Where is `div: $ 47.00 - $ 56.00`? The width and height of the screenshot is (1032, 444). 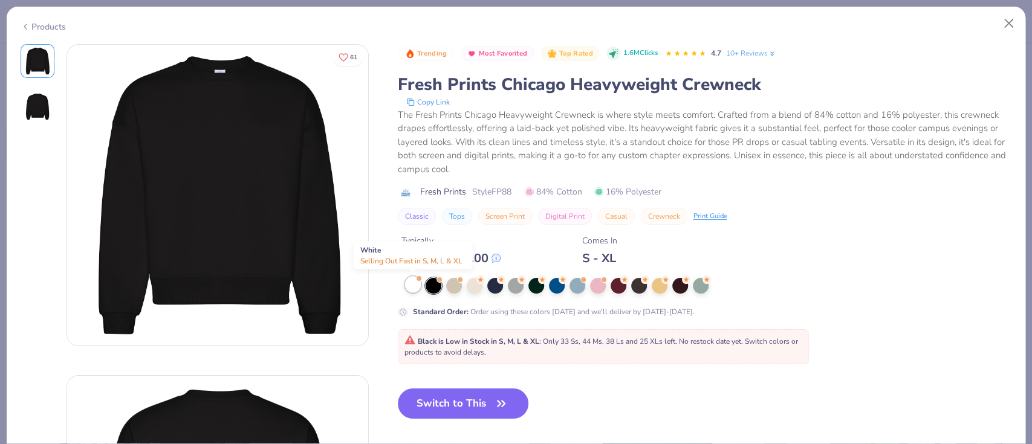
div: $ 47.00 - $ 56.00 is located at coordinates (451, 258).